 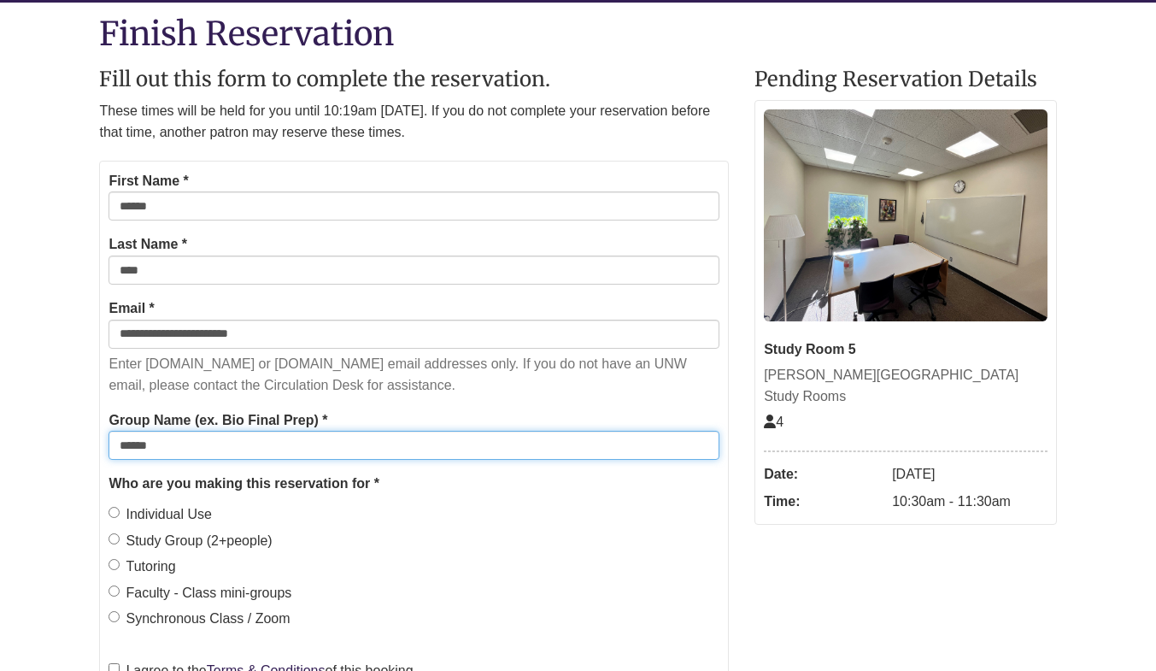 I want to click on h2: Pending Reservation Details, so click(x=905, y=79).